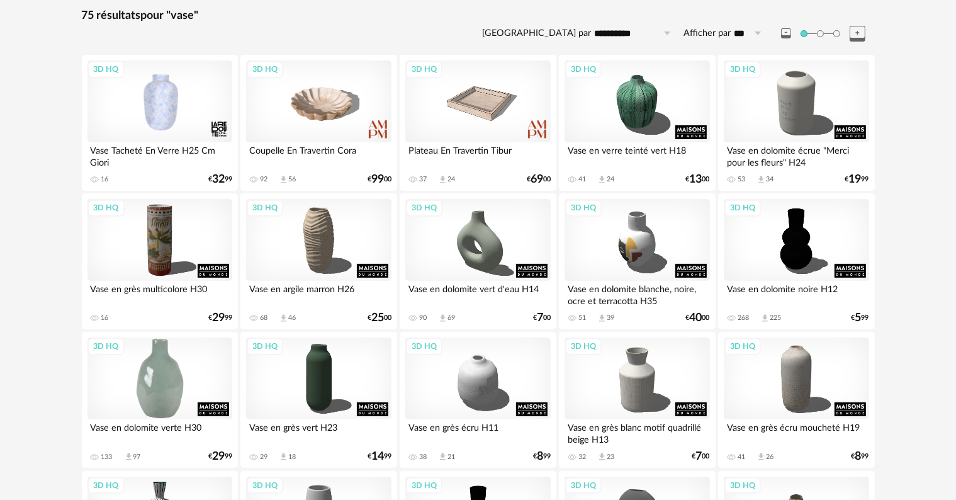 This screenshot has width=956, height=500. Describe the element at coordinates (478, 155) in the screenshot. I see `div: Plateau En Travertin Tibur` at that location.